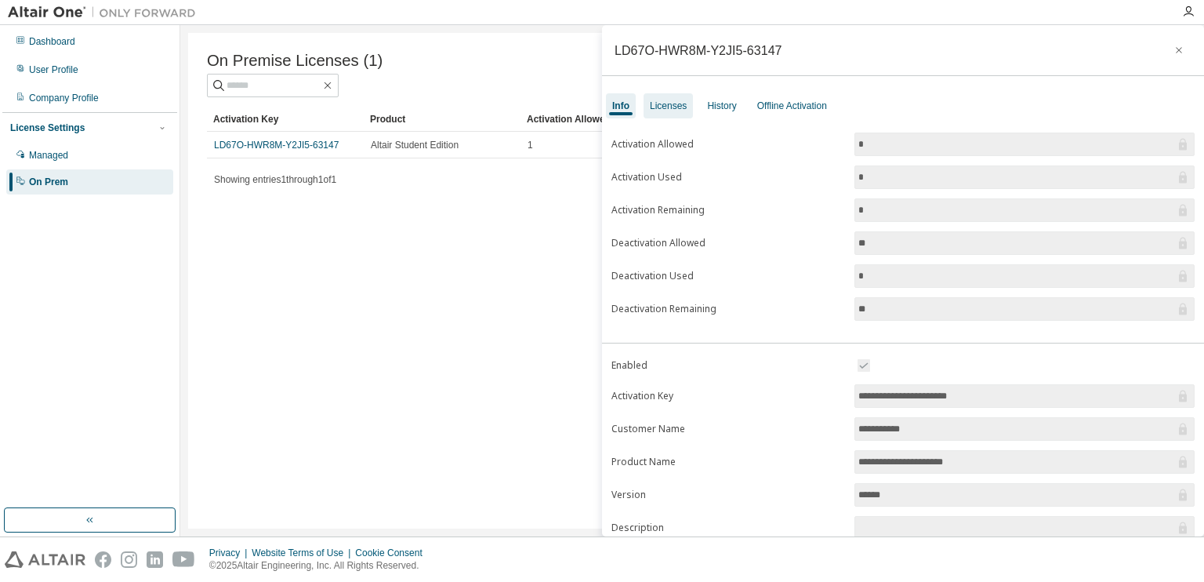  I want to click on label: Activation Used, so click(728, 177).